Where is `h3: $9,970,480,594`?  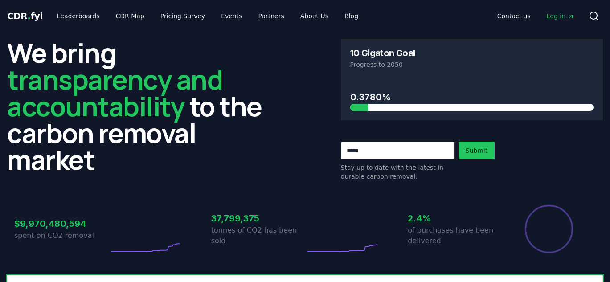 h3: $9,970,480,594 is located at coordinates (61, 224).